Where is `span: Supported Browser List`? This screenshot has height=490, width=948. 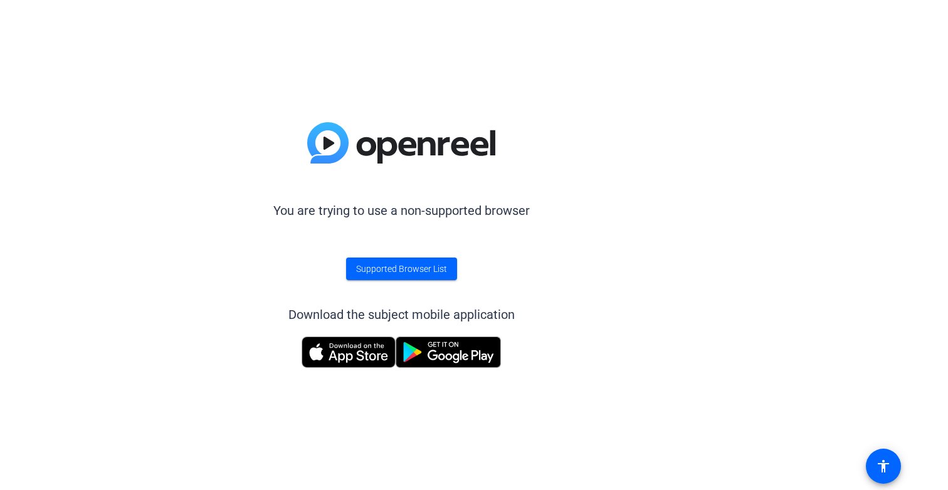
span: Supported Browser List is located at coordinates (401, 269).